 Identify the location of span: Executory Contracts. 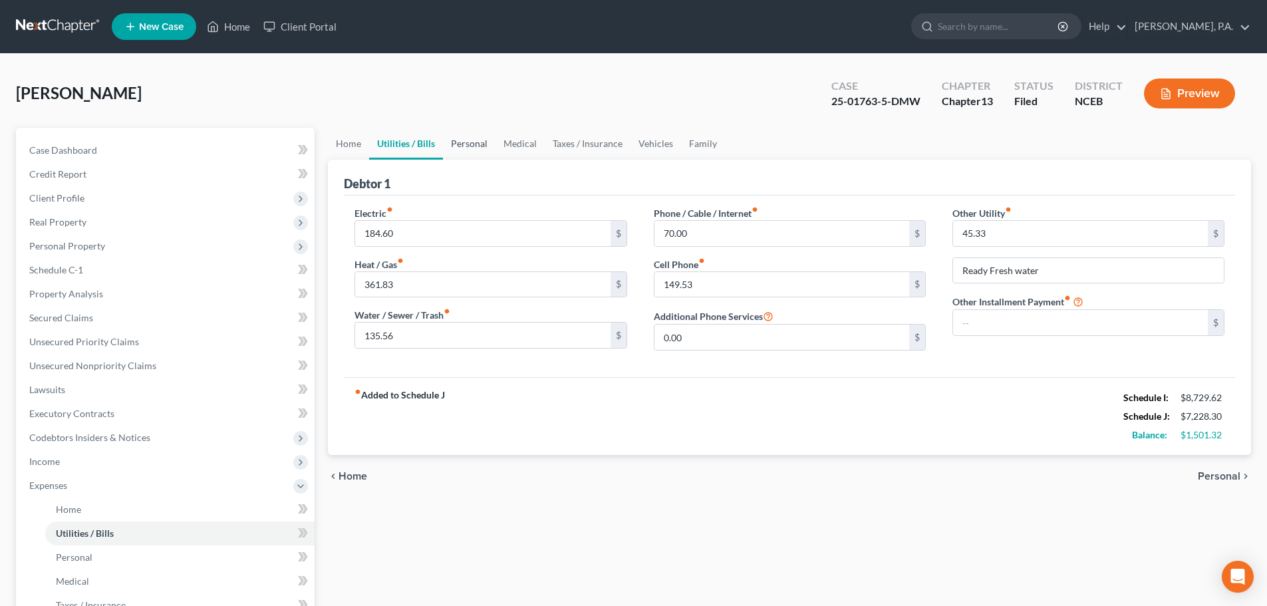
(72, 413).